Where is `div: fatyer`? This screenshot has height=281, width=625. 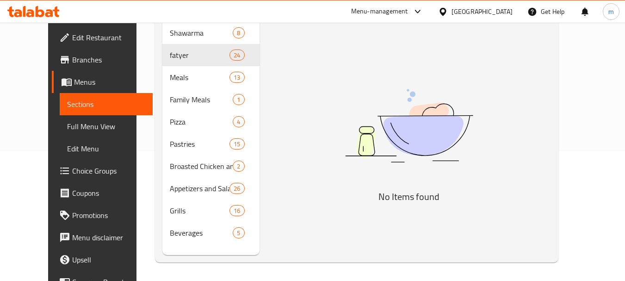
div: fatyer is located at coordinates (200, 55).